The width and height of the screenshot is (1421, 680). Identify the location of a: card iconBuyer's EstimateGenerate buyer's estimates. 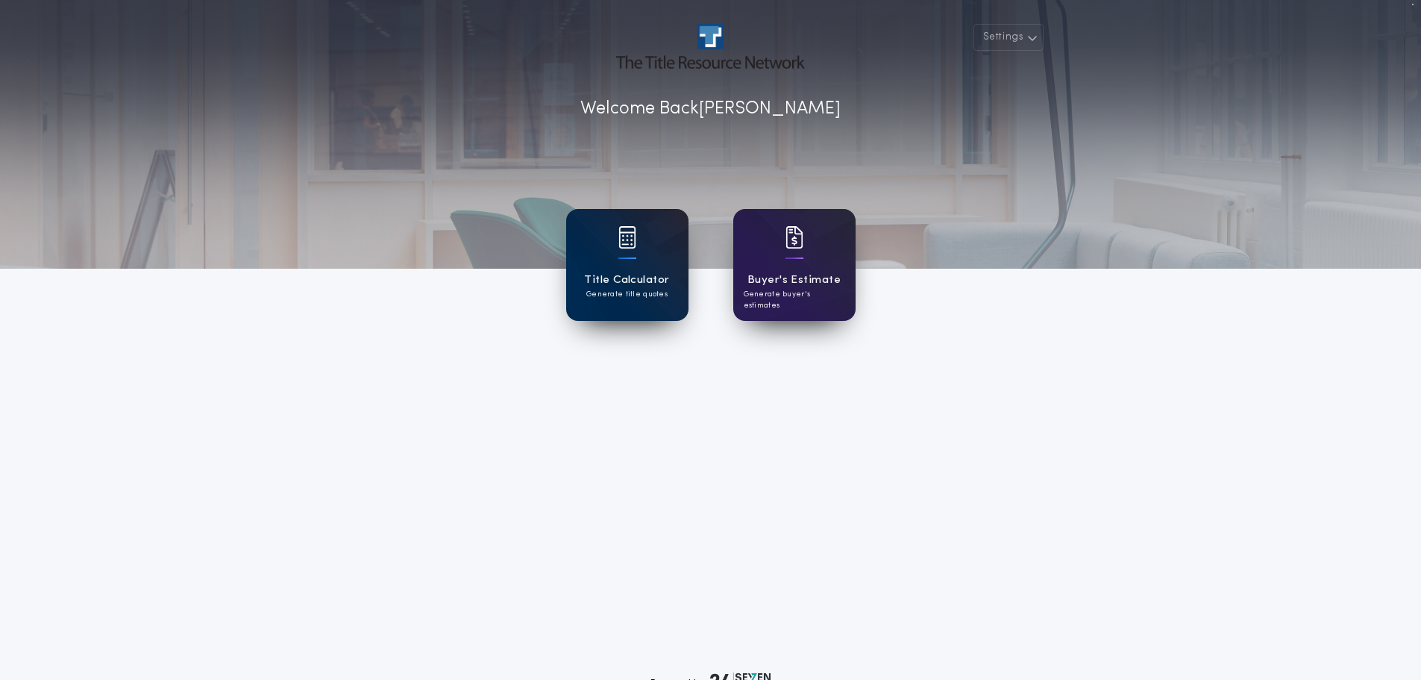
(795, 265).